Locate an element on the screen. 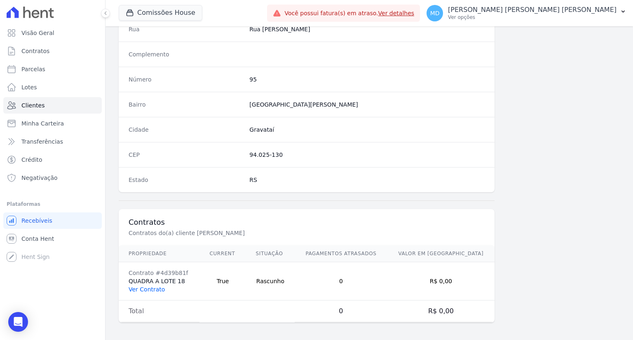 The image size is (633, 340). h3: Contratos is located at coordinates (306, 222).